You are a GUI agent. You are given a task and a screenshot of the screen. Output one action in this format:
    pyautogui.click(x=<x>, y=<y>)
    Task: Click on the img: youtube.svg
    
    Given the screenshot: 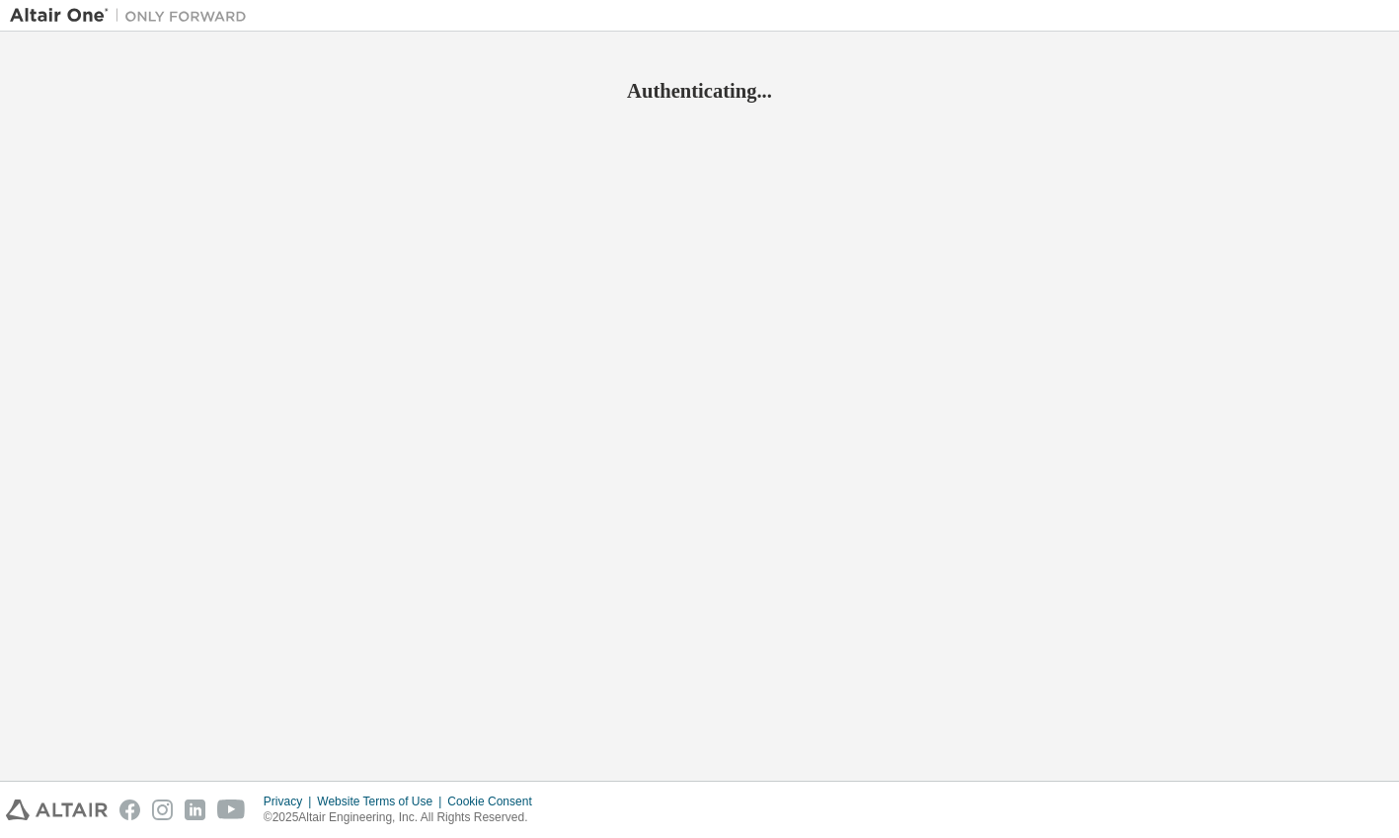 What is the action you would take?
    pyautogui.click(x=231, y=809)
    